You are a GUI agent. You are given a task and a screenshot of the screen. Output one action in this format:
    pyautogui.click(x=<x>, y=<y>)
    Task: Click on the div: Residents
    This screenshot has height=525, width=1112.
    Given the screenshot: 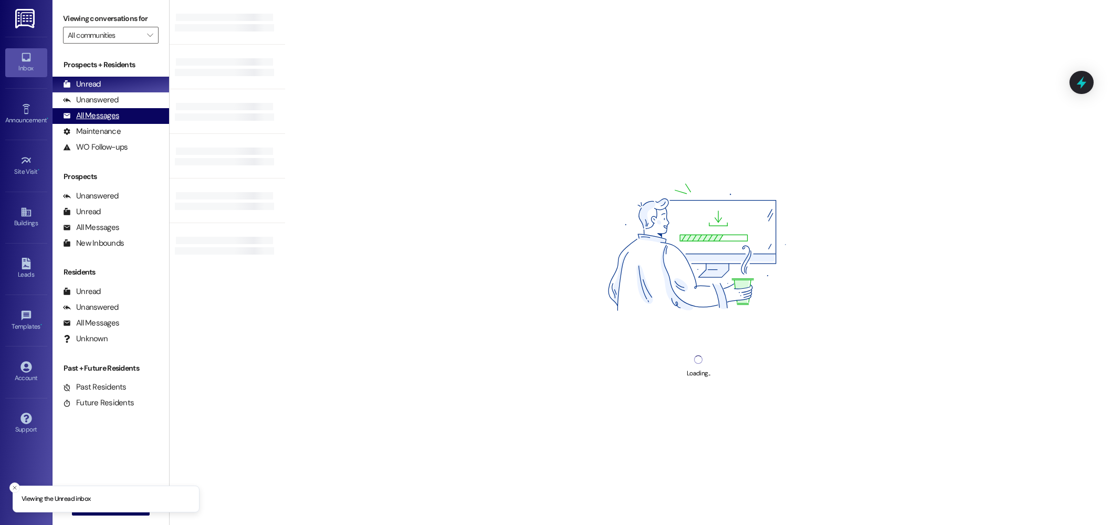 What is the action you would take?
    pyautogui.click(x=111, y=272)
    